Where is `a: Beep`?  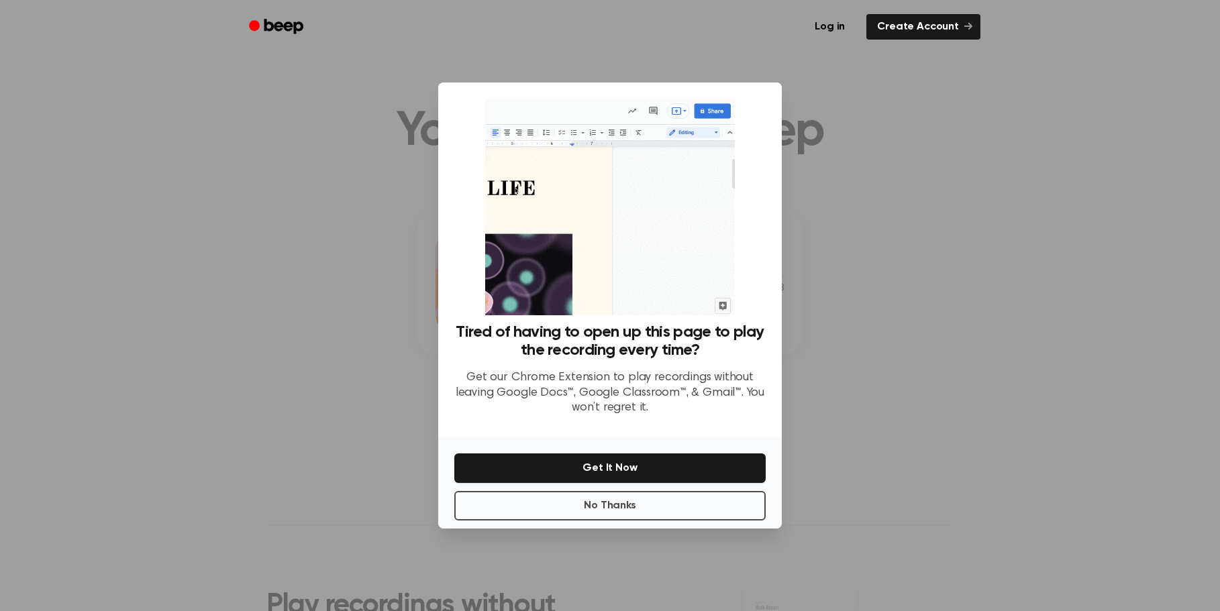
a: Beep is located at coordinates (277, 27).